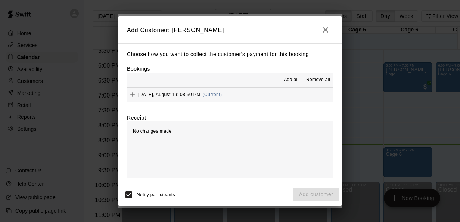 The image size is (460, 222). I want to click on label: Receipt, so click(136, 118).